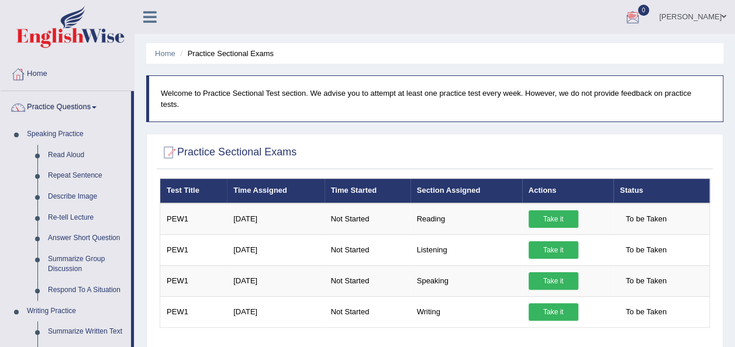 This screenshot has height=347, width=735. I want to click on a: Summarize Written Text, so click(87, 332).